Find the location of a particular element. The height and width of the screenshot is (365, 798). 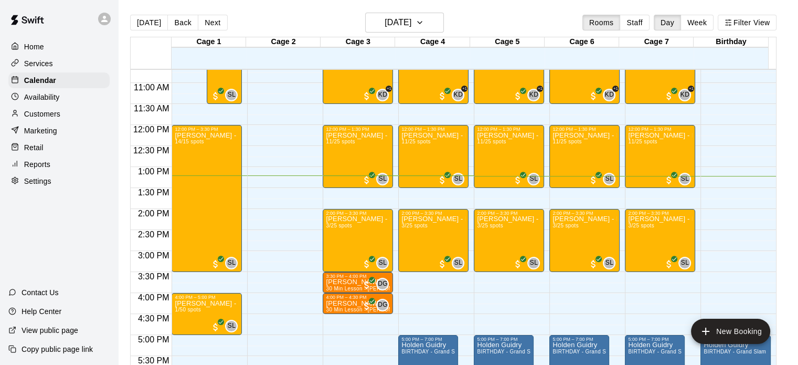

span: 12:00 PM is located at coordinates (151, 129).